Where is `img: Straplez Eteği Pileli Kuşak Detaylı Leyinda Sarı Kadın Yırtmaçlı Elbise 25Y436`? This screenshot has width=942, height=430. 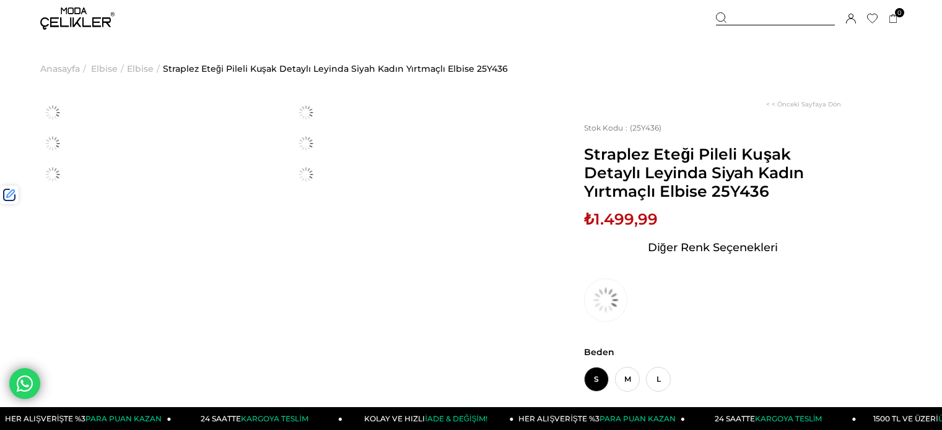
img: Straplez Eteği Pileli Kuşak Detaylı Leyinda Sarı Kadın Yırtmaçlı Elbise 25Y436 is located at coordinates (605, 300).